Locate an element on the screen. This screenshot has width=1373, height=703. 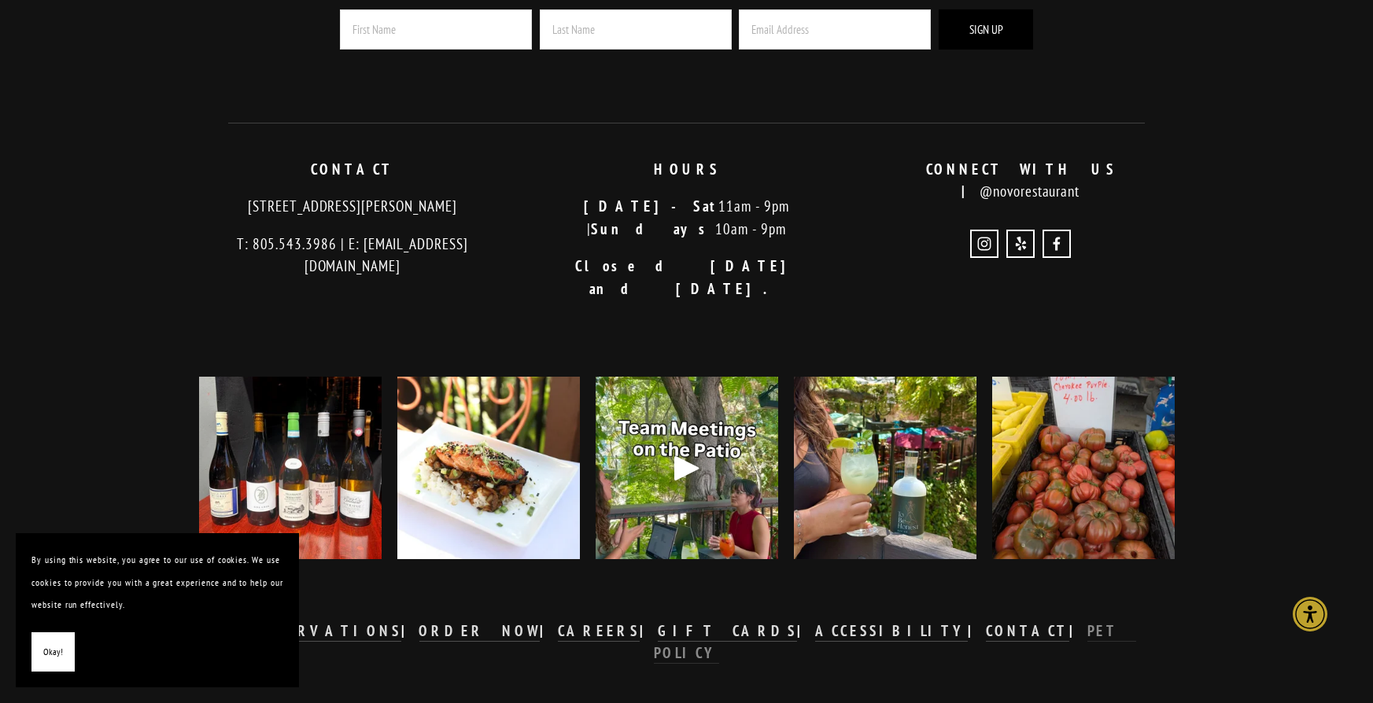
p: By using this website, you agree to our use of cookies. We use cookies to provide you with a grea... is located at coordinates (157, 583).